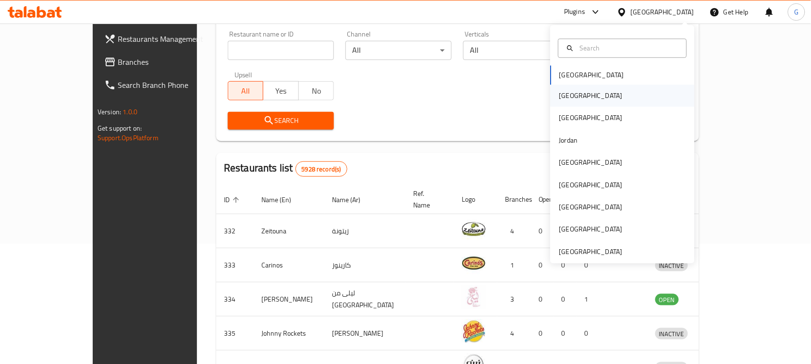  What do you see at coordinates (474, 263) in the screenshot?
I see `img: Carinos` at bounding box center [474, 263].